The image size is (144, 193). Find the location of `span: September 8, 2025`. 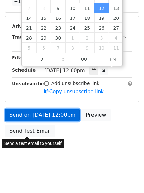

span: September 8, 2025 is located at coordinates (44, 8).